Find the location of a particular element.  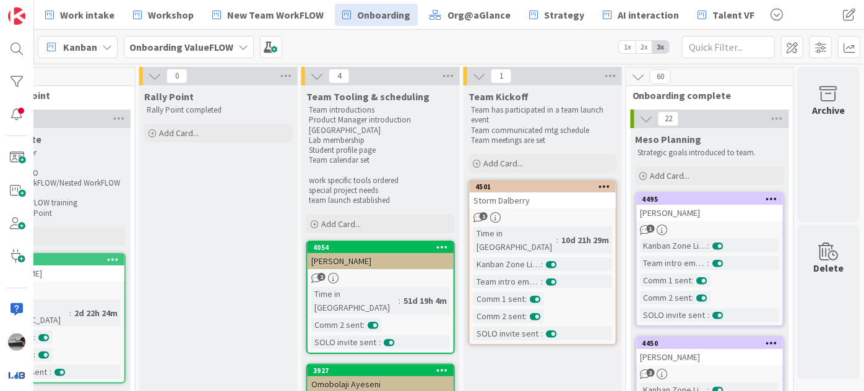

p: Team meetings are set is located at coordinates (543, 140).